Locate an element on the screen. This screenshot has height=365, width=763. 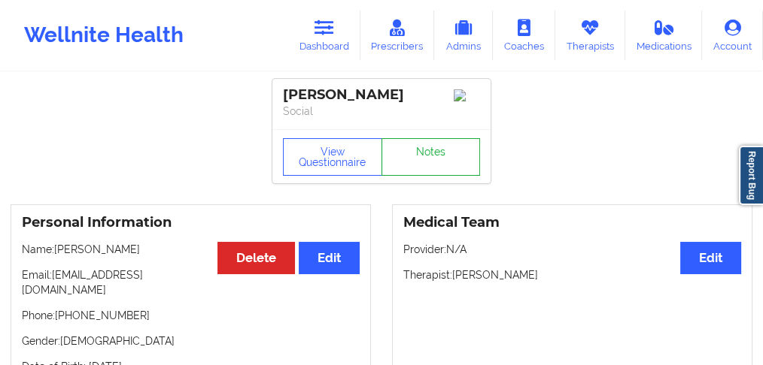
a: Prescribers is located at coordinates (397, 35).